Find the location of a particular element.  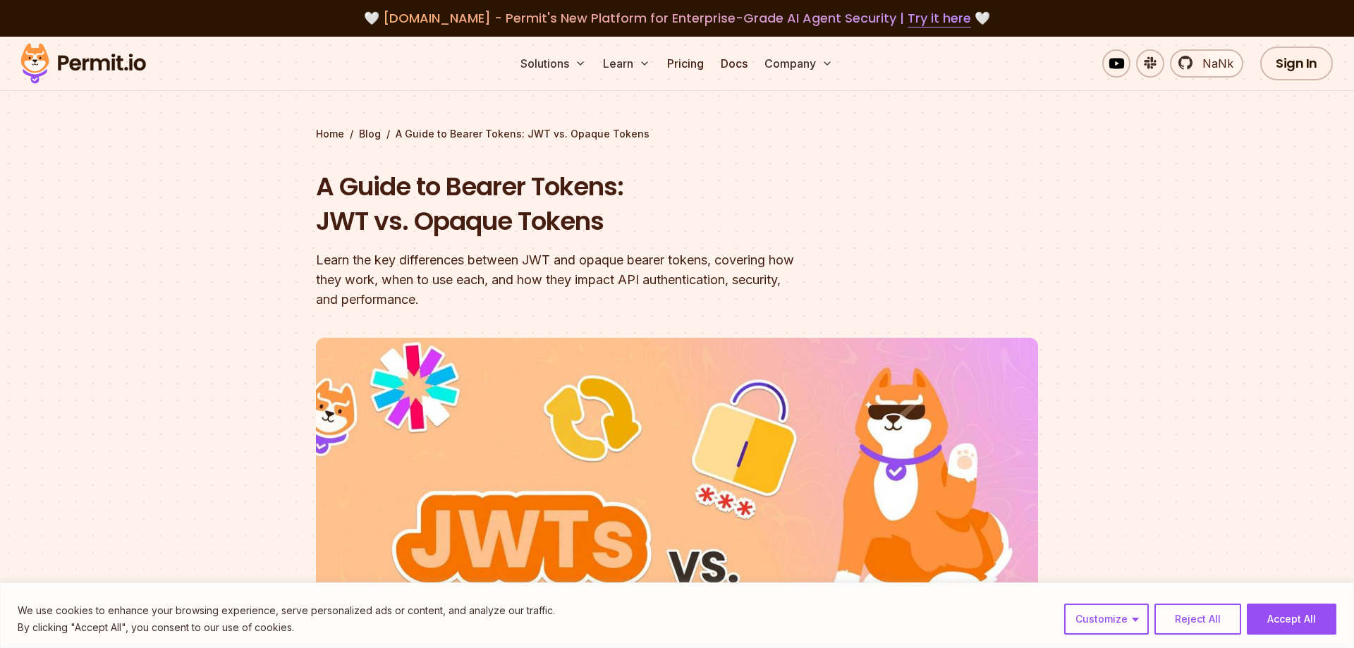

button: Learn is located at coordinates (626, 63).